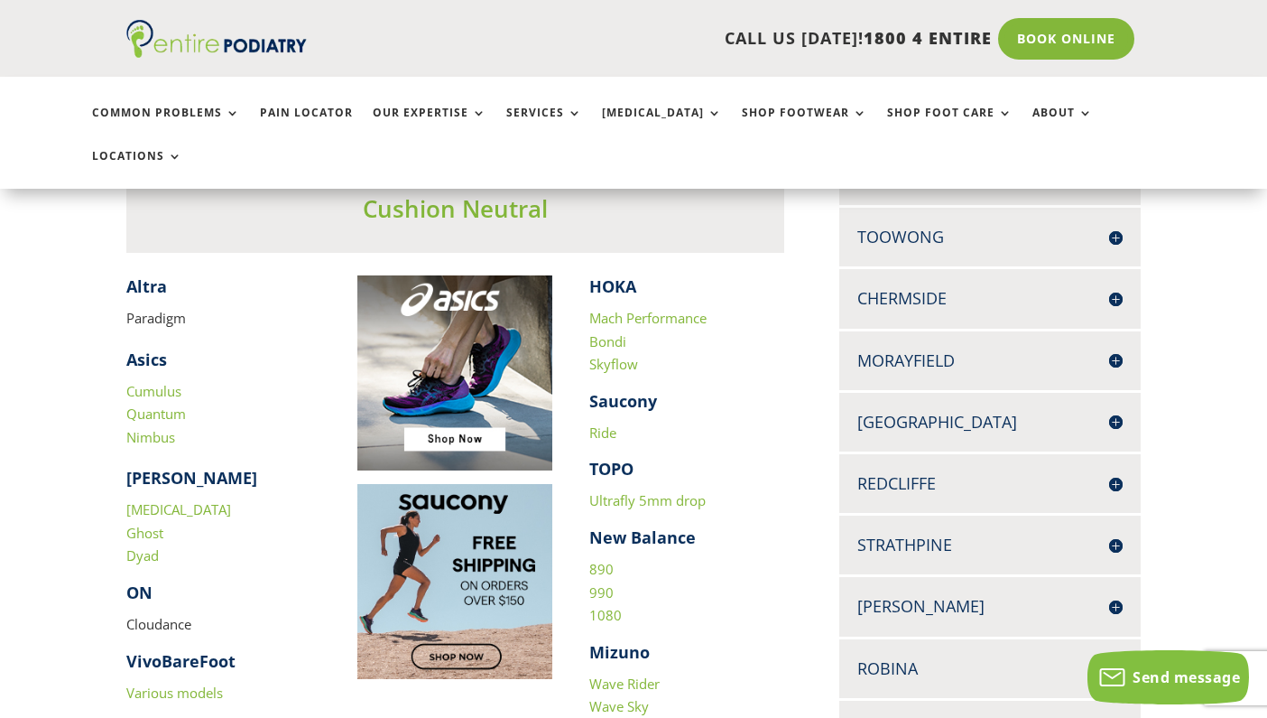 This screenshot has width=1267, height=718. I want to click on h4: Toowong, so click(989, 237).